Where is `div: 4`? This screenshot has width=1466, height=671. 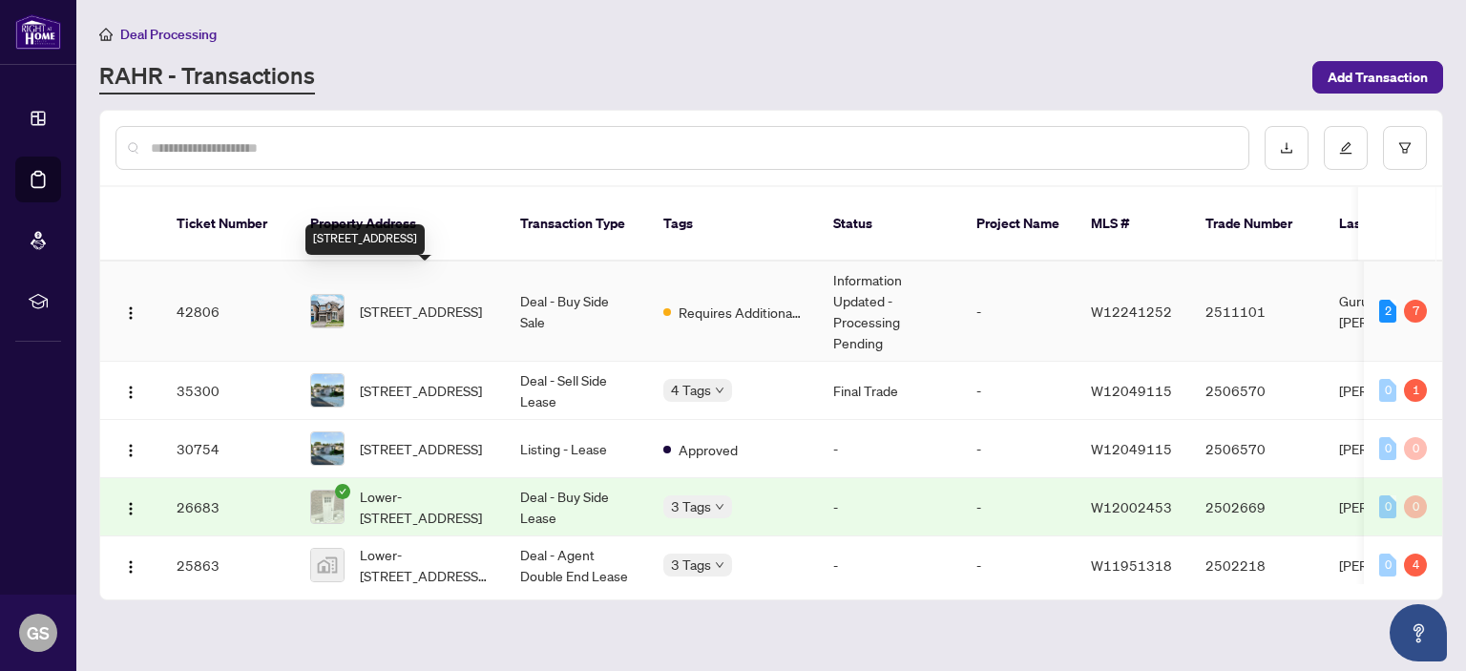 div: 4 is located at coordinates (1415, 565).